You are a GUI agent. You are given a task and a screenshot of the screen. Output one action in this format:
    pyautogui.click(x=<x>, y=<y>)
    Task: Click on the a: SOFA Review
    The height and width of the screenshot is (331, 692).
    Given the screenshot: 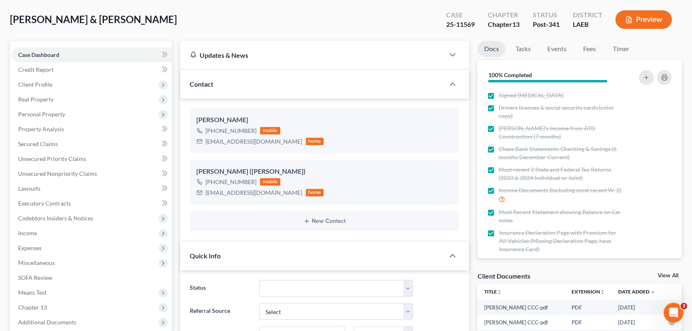 What is the action you would take?
    pyautogui.click(x=92, y=278)
    